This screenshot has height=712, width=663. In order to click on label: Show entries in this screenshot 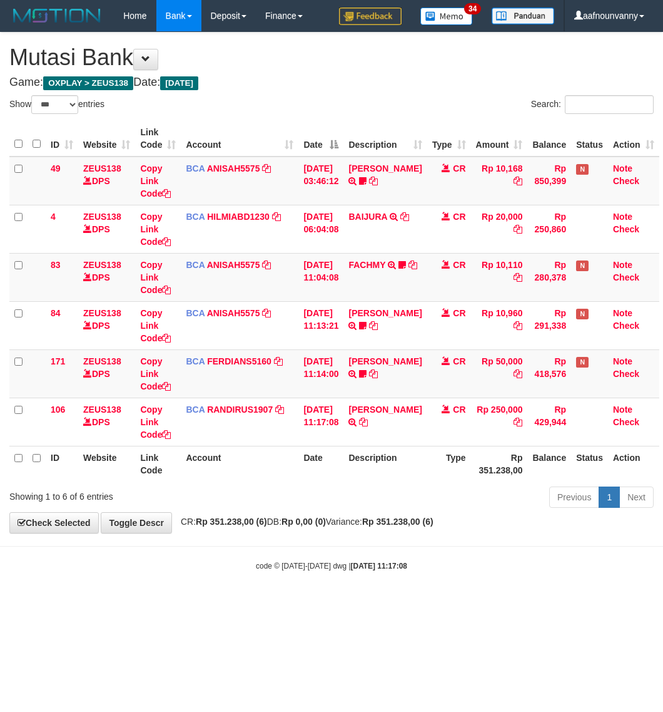, I will do `click(57, 105)`.